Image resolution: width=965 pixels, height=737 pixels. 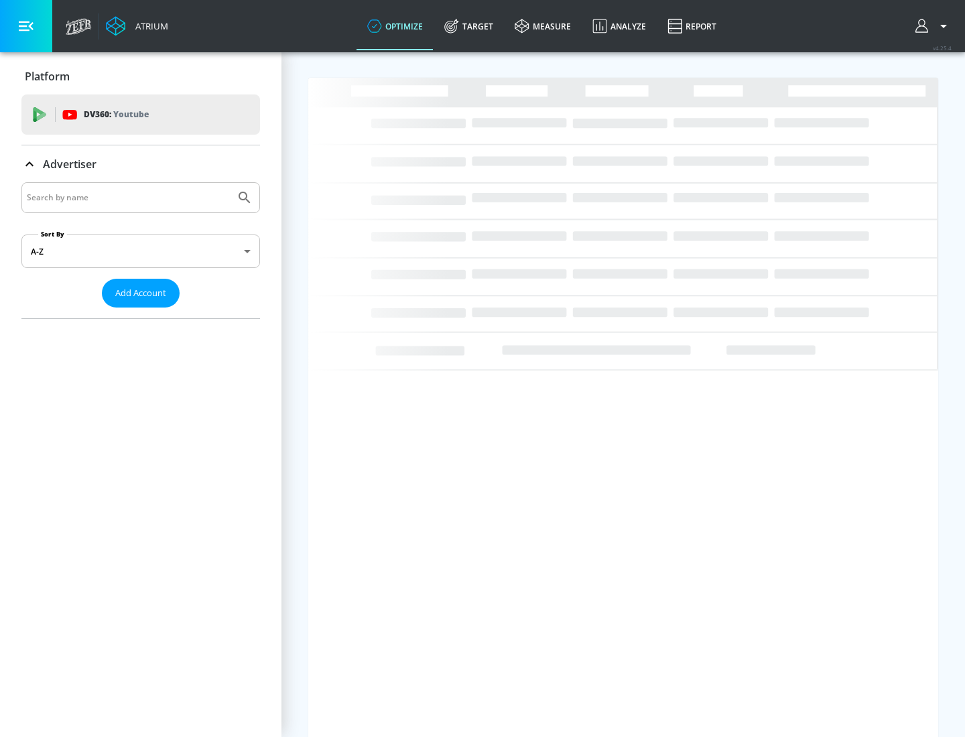 I want to click on a: Target, so click(x=468, y=26).